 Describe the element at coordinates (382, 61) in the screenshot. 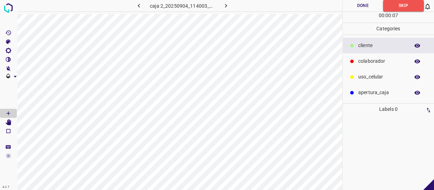

I see `p: colaborador` at that location.